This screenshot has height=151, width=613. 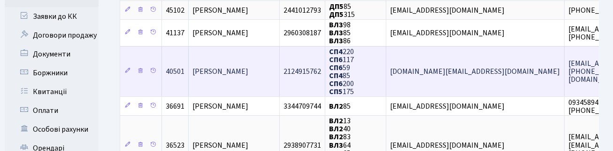 What do you see at coordinates (341, 72) in the screenshot?
I see `span: 220 117 59 85 200 175` at bounding box center [341, 72].